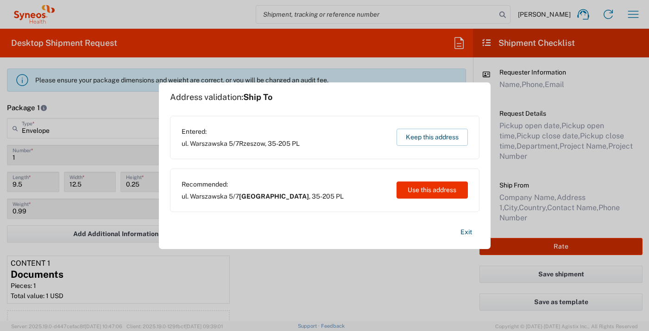  What do you see at coordinates (241, 132) in the screenshot?
I see `span: Entered:` at bounding box center [241, 132].